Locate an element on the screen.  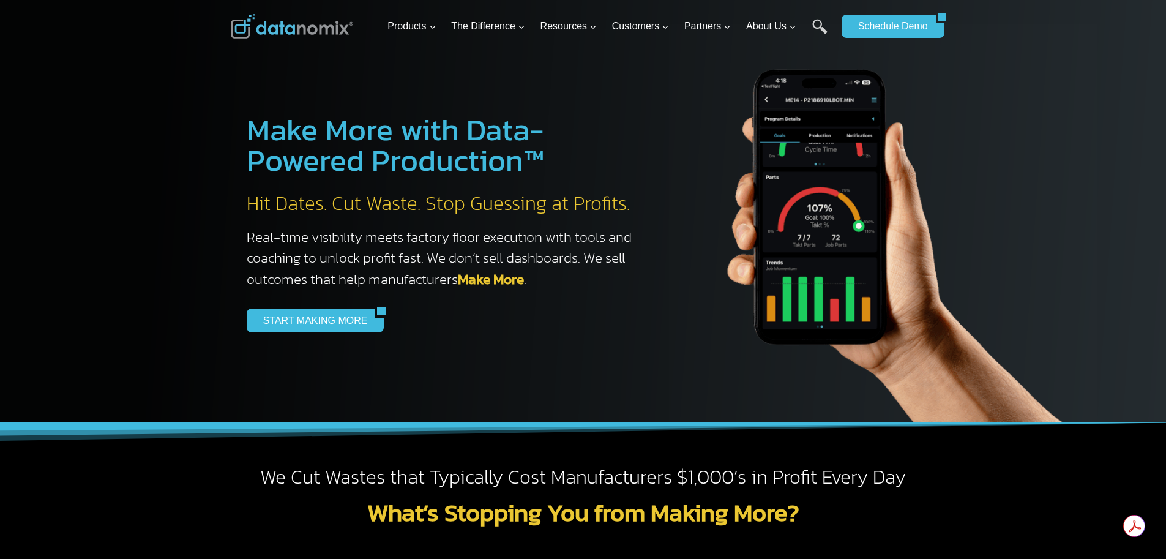
h2: Hit Dates. Cut Waste. Stop Guessing at Profits. is located at coordinates (446, 204).